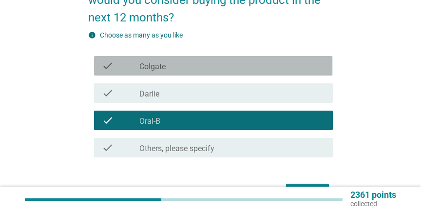 This screenshot has width=421, height=212. I want to click on label: Darlie, so click(149, 94).